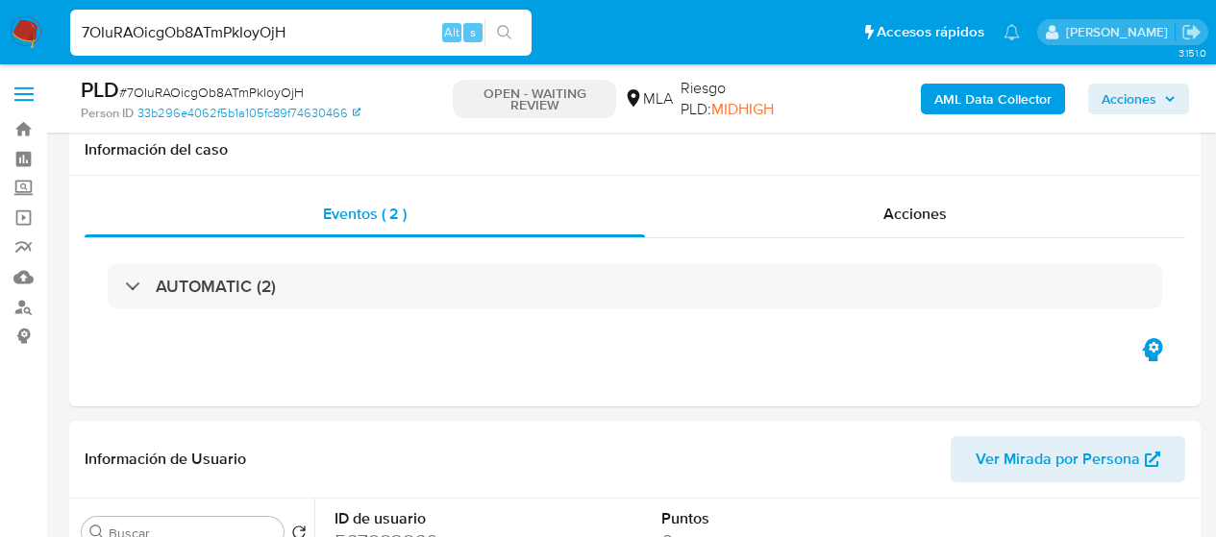  I want to click on b: Person ID, so click(107, 113).